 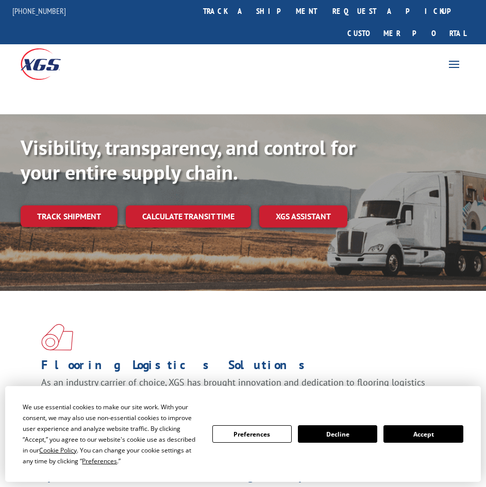 What do you see at coordinates (233, 389) in the screenshot?
I see `span: As an industry carrier of choice, XGS has brought innovation and dedication to flooring logistics...` at bounding box center [233, 389].